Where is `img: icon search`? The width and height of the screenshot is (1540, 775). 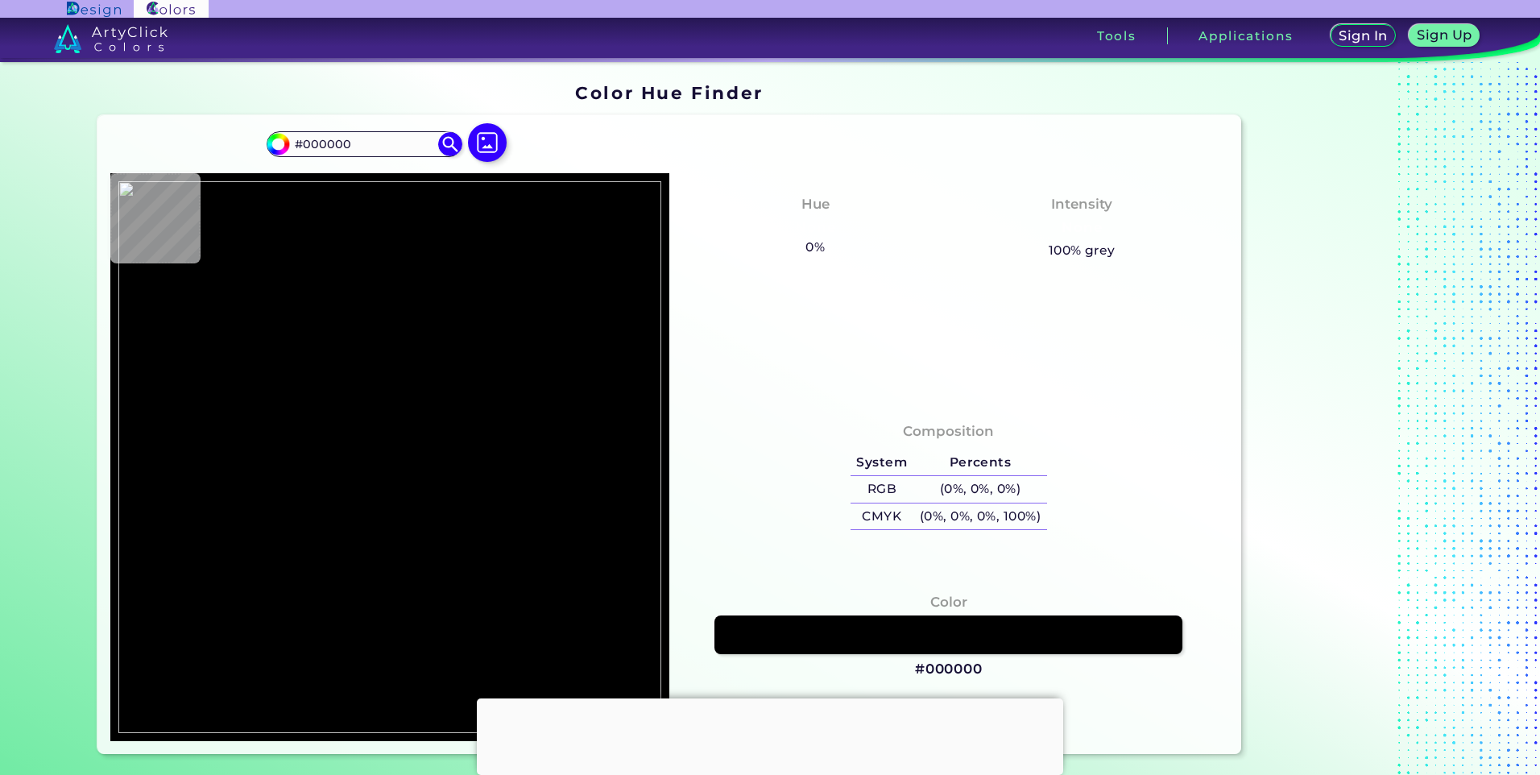
img: icon search is located at coordinates (450, 144).